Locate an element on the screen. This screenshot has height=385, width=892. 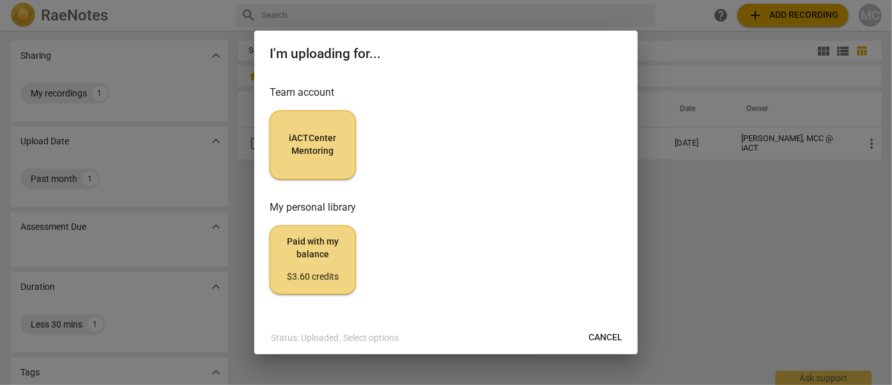
h3: Team account is located at coordinates (446, 93).